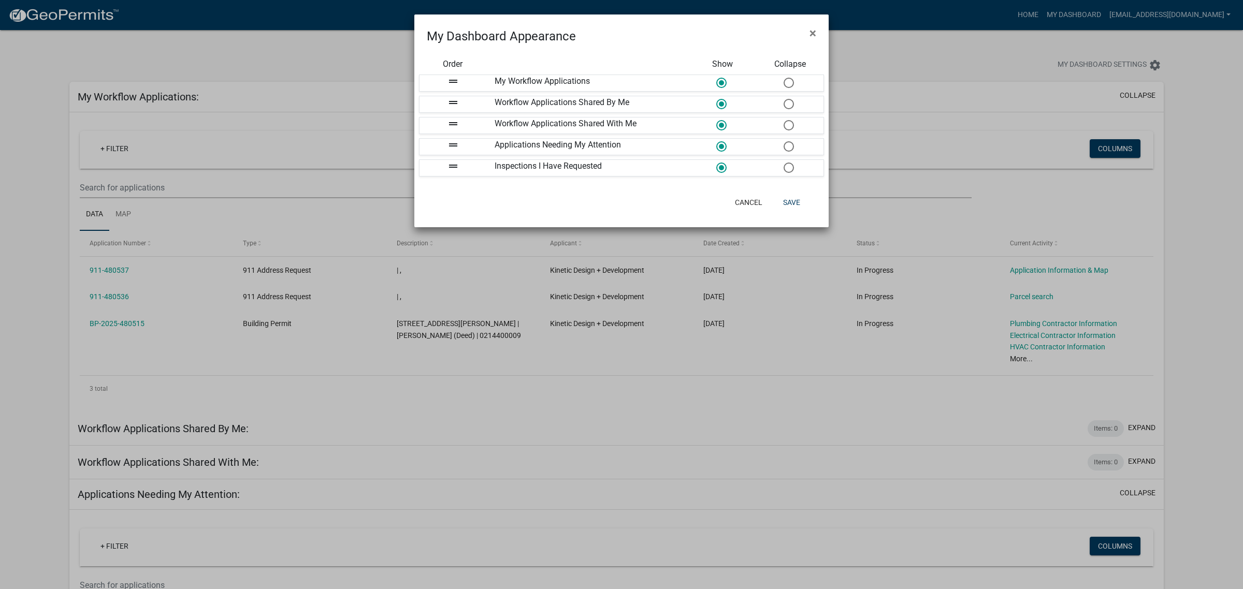  What do you see at coordinates (791, 203) in the screenshot?
I see `button: Save` at bounding box center [791, 203].